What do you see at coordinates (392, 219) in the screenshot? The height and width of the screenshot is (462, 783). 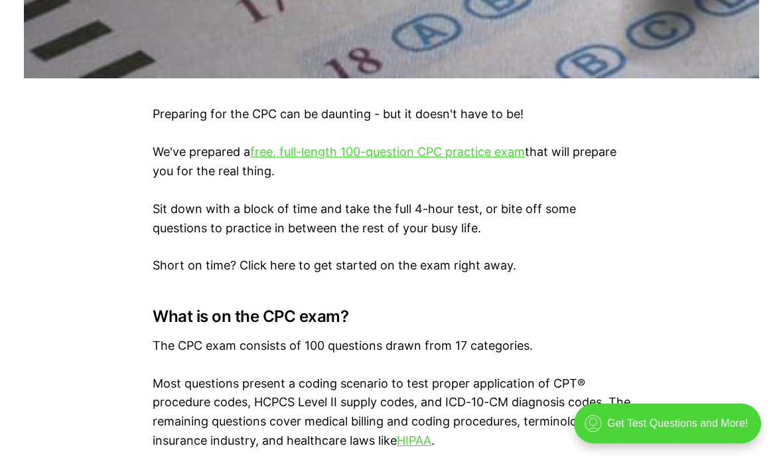 I see `p: Sit down with a block of time and take the full 4-hour test, or bite off some questions to practi...` at bounding box center [392, 219].